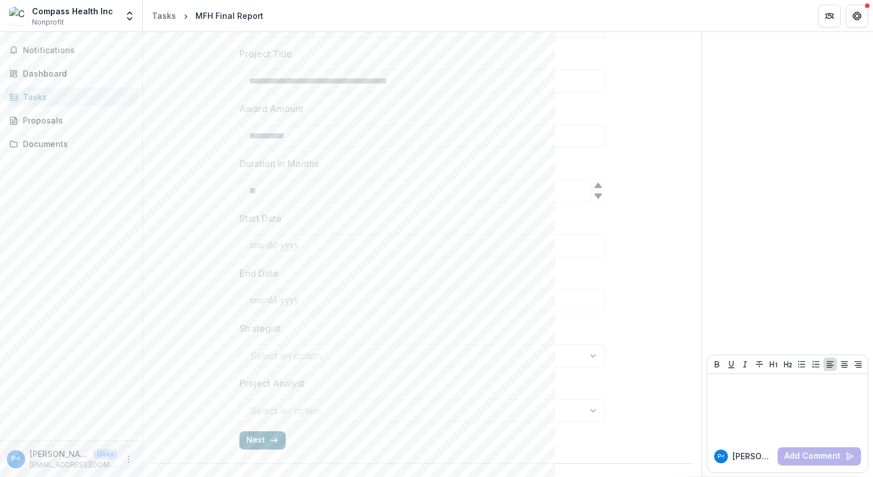 The width and height of the screenshot is (873, 477). I want to click on button: Align Left, so click(831, 364).